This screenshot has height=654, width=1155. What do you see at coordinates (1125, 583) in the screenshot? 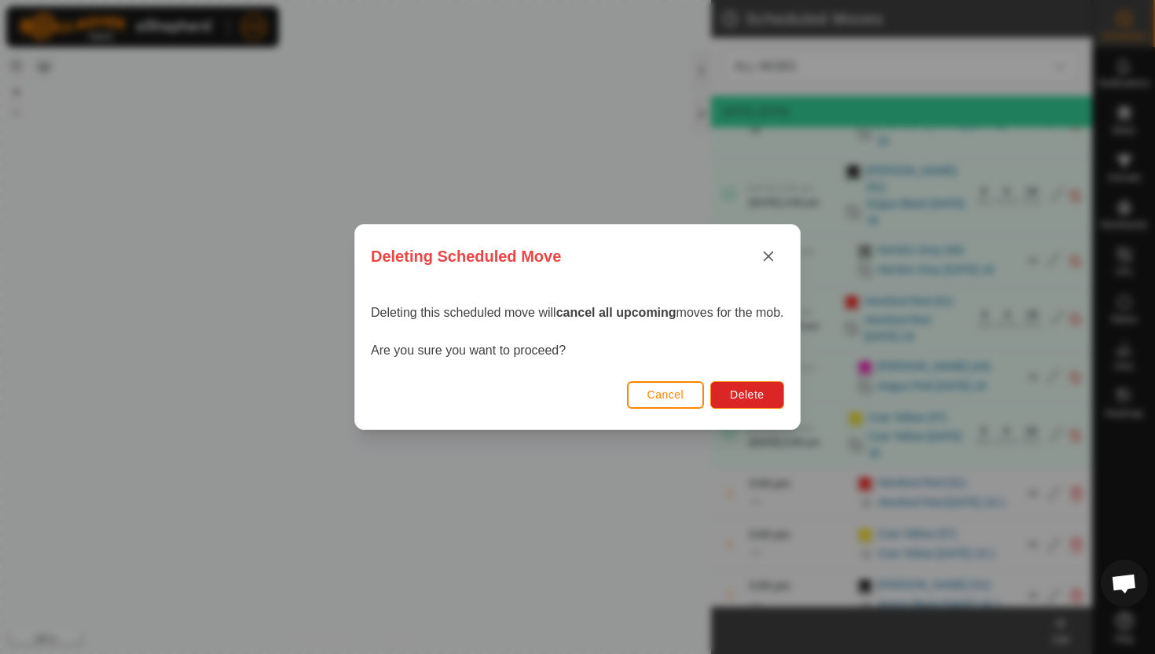
I see `div: Open chat` at bounding box center [1125, 583].